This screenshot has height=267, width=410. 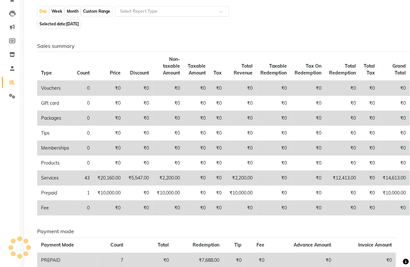 What do you see at coordinates (261, 246) in the screenshot?
I see `span: Fee` at bounding box center [261, 246].